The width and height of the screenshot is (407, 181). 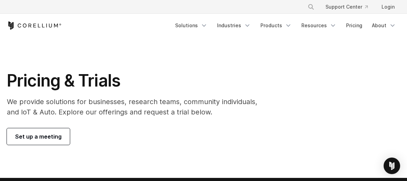 What do you see at coordinates (388, 7) in the screenshot?
I see `a: Login` at bounding box center [388, 7].